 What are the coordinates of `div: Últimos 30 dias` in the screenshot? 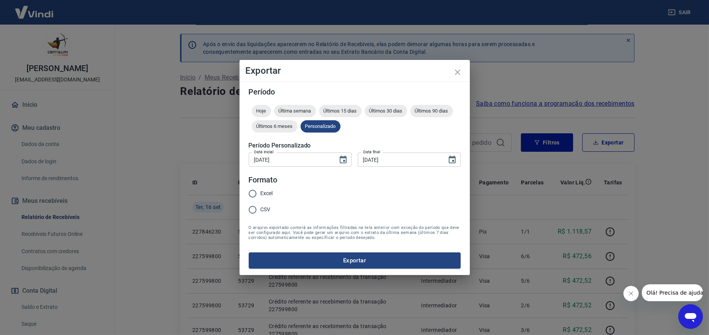 It's located at (386, 111).